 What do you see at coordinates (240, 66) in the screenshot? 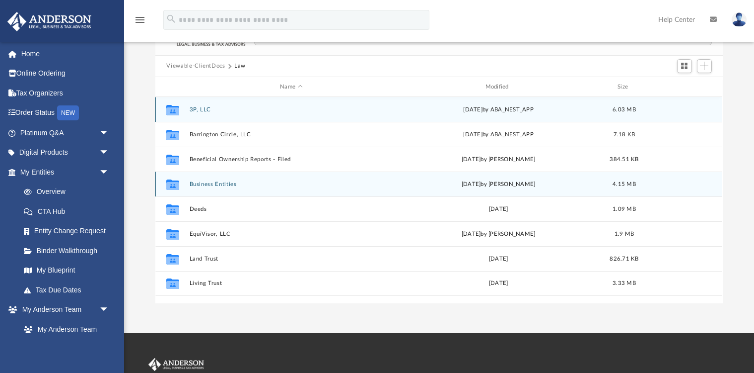
I see `button: Law` at bounding box center [240, 66].